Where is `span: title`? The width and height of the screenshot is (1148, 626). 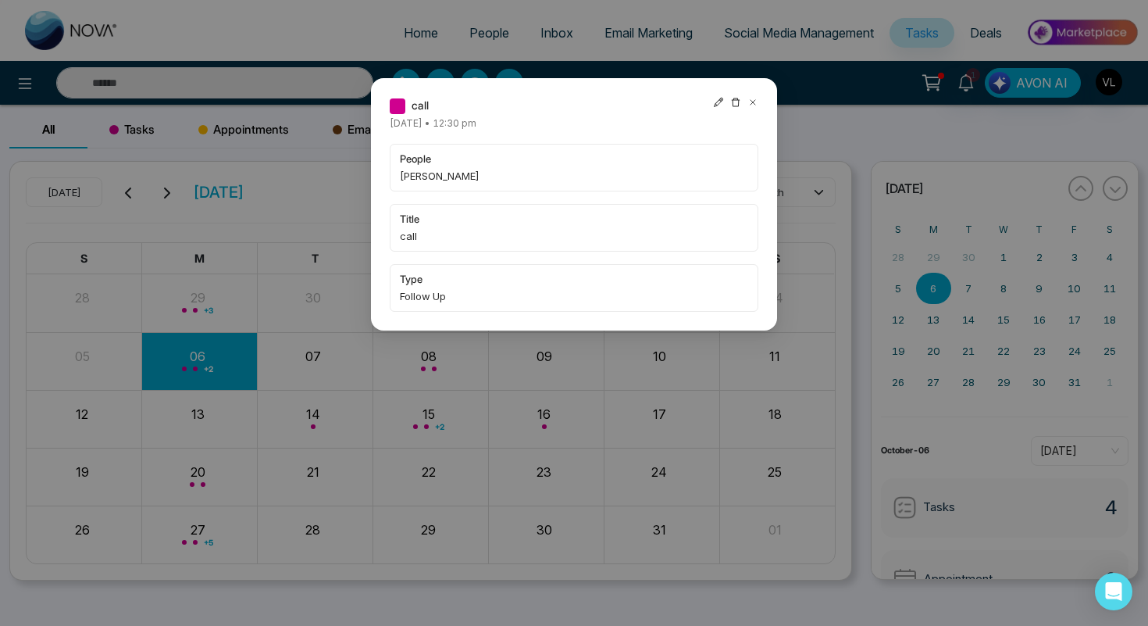 span: title is located at coordinates (574, 219).